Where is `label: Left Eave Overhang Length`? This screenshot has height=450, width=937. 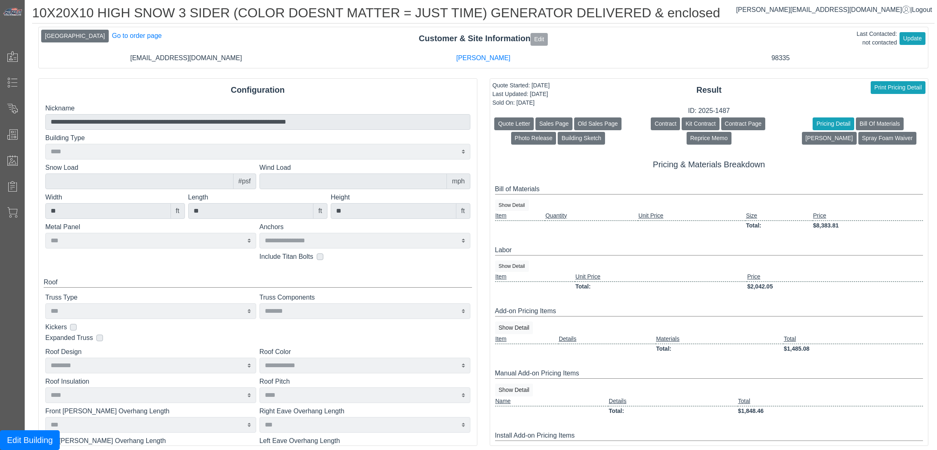
label: Left Eave Overhang Length is located at coordinates (365, 441).